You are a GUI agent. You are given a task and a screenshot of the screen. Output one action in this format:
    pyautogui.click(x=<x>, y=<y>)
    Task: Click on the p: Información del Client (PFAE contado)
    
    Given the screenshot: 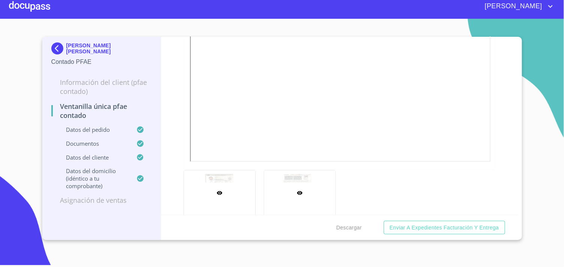 What is the action you would take?
    pyautogui.click(x=102, y=87)
    